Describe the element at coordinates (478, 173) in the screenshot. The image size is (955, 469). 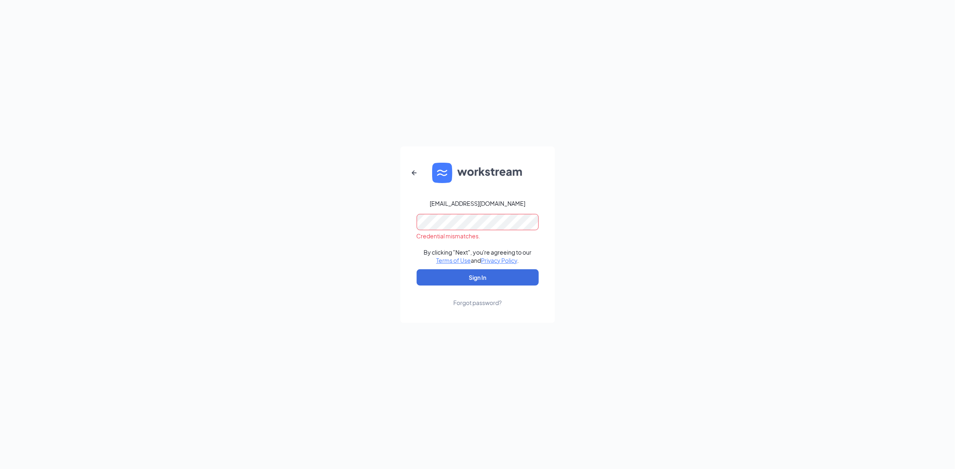
I see `img: WS logo and Workstream text` at that location.